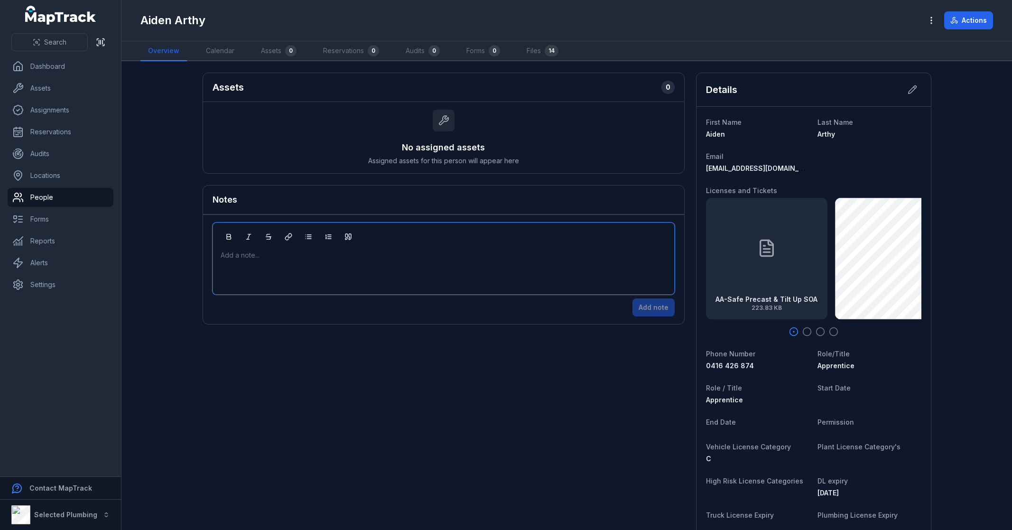  What do you see at coordinates (49, 42) in the screenshot?
I see `button: Search` at bounding box center [49, 42].